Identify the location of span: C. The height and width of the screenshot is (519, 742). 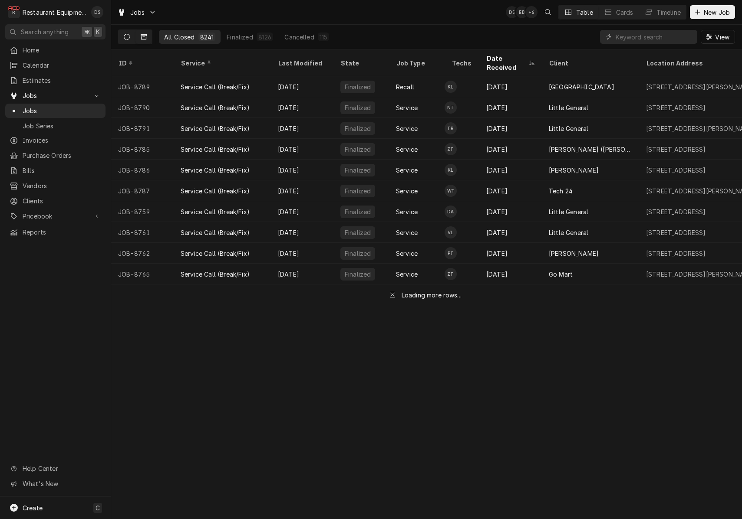
(98, 508).